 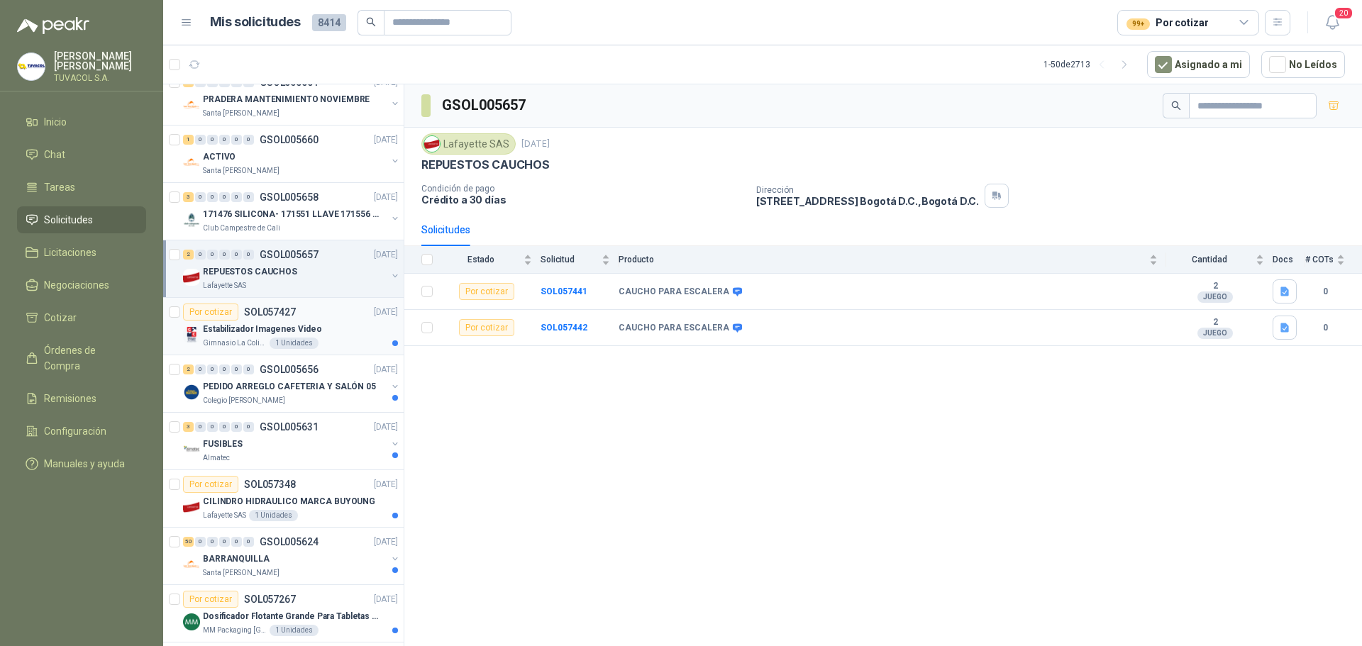 I want to click on span: # COTs, so click(x=1320, y=260).